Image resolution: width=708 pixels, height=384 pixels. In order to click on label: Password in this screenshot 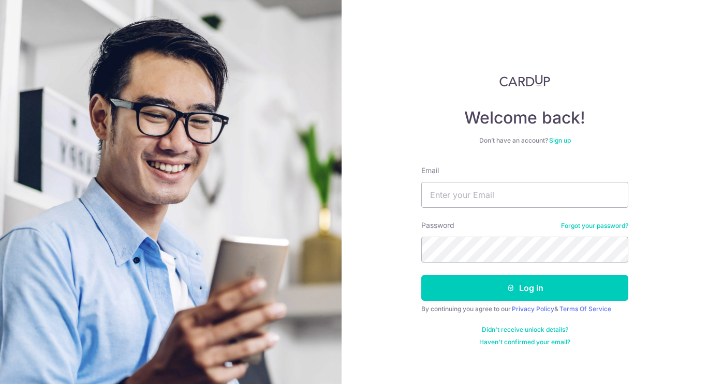, I will do `click(438, 226)`.